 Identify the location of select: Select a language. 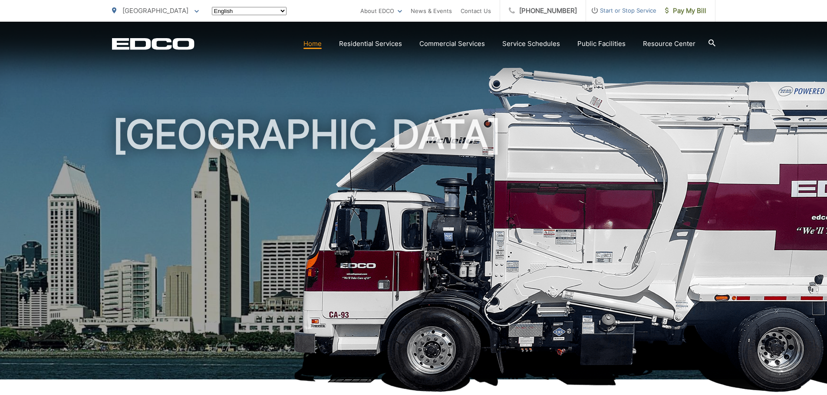
(249, 11).